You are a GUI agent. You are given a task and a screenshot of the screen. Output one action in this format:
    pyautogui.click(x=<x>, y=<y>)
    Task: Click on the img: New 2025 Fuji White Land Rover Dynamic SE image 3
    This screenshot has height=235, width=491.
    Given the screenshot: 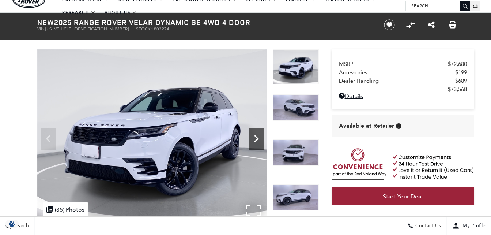 What is the action you would take?
    pyautogui.click(x=296, y=152)
    